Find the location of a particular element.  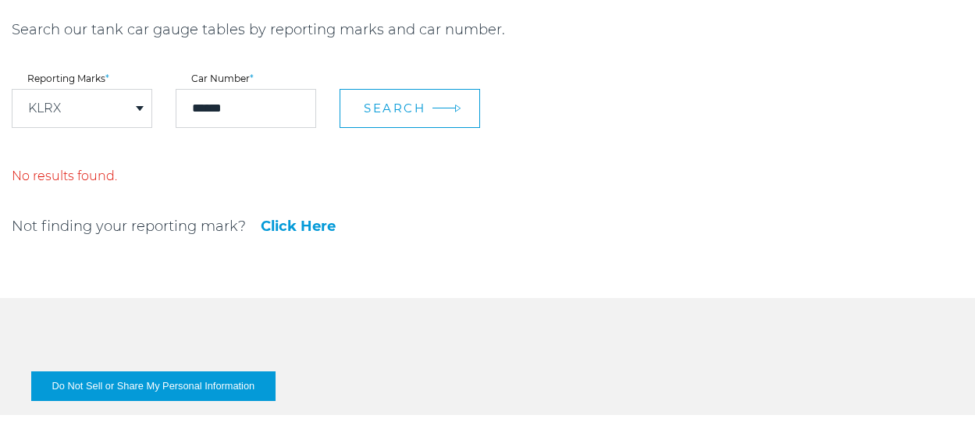

p: Not finding your reporting mark? is located at coordinates (129, 226).